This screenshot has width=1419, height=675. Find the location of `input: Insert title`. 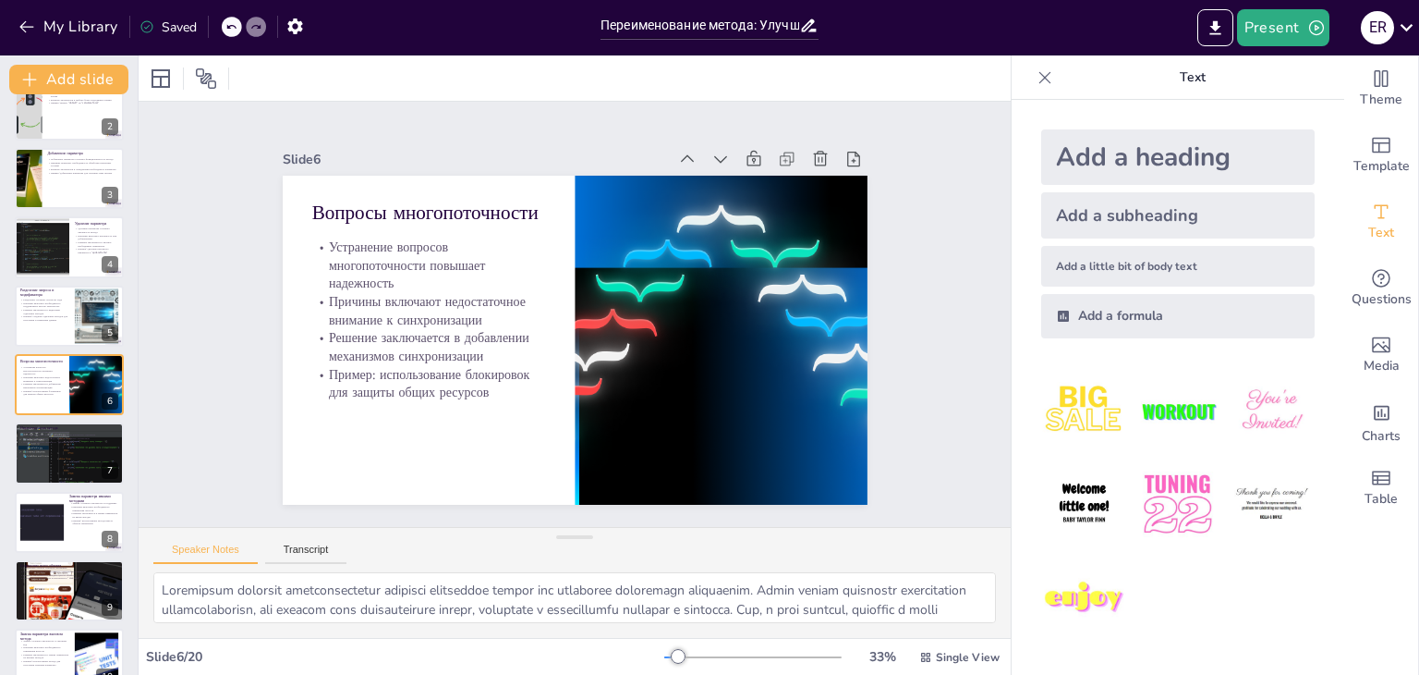

input: Insert title is located at coordinates (700, 25).